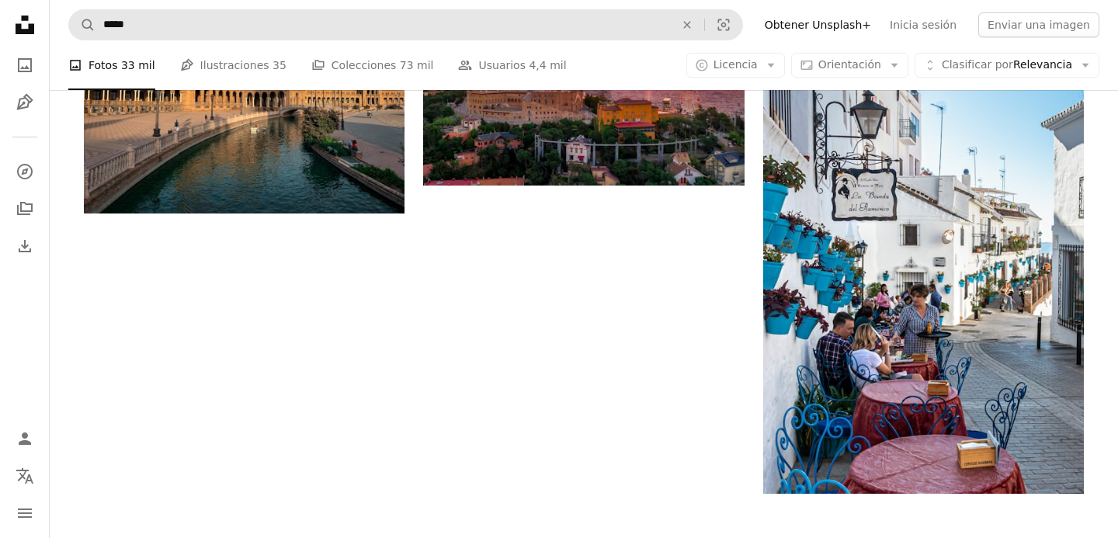  Describe the element at coordinates (923, 269) in the screenshot. I see `img: Personas sentadas en sillas cerca de un edificio de hormigón blanco durante el día` at that location.